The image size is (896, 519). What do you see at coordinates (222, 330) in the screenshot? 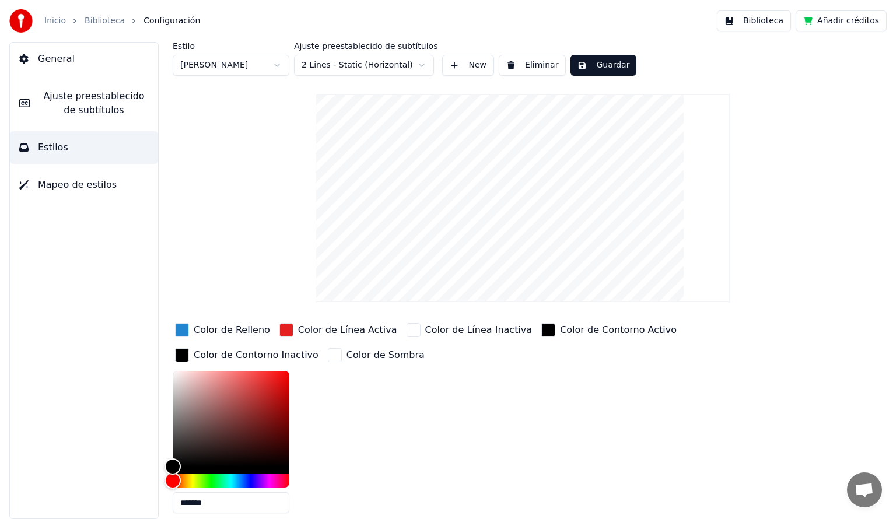
I see `button: Color de Relleno` at bounding box center [222, 330].